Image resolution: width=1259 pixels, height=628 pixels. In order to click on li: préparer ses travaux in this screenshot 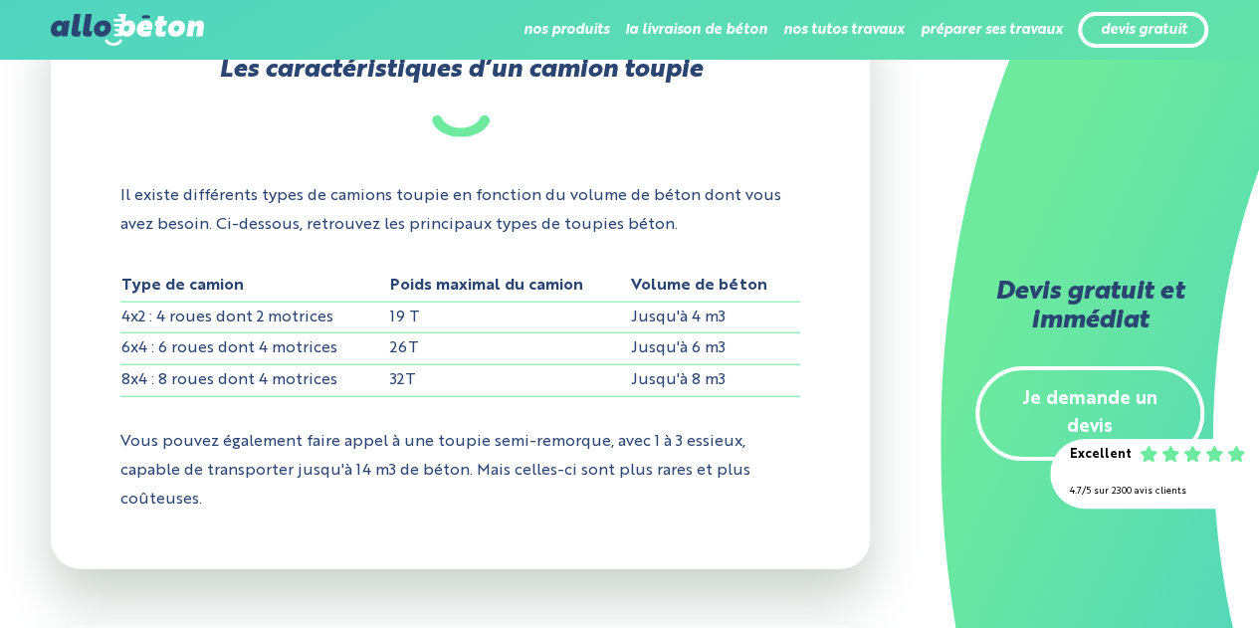, I will do `click(991, 30)`.